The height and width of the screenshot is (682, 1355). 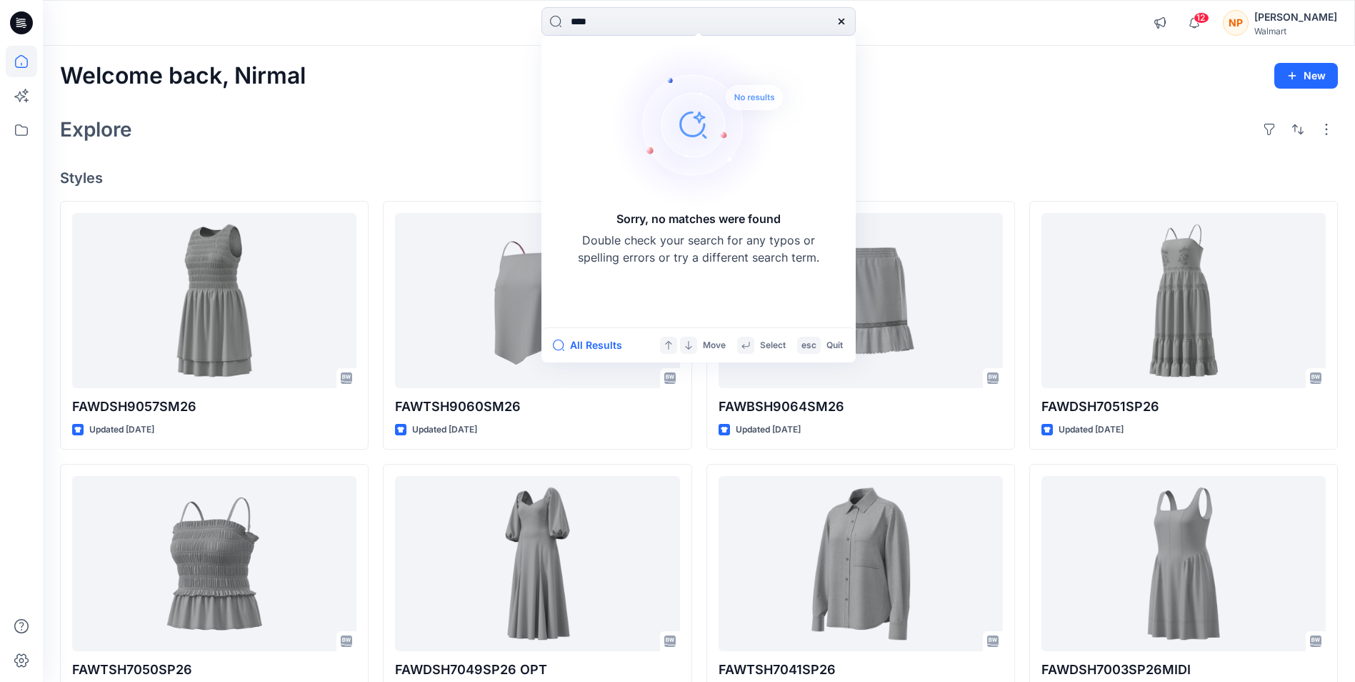 What do you see at coordinates (1184, 563) in the screenshot?
I see `a: FAWDSH7003SP26MIDI` at bounding box center [1184, 563].